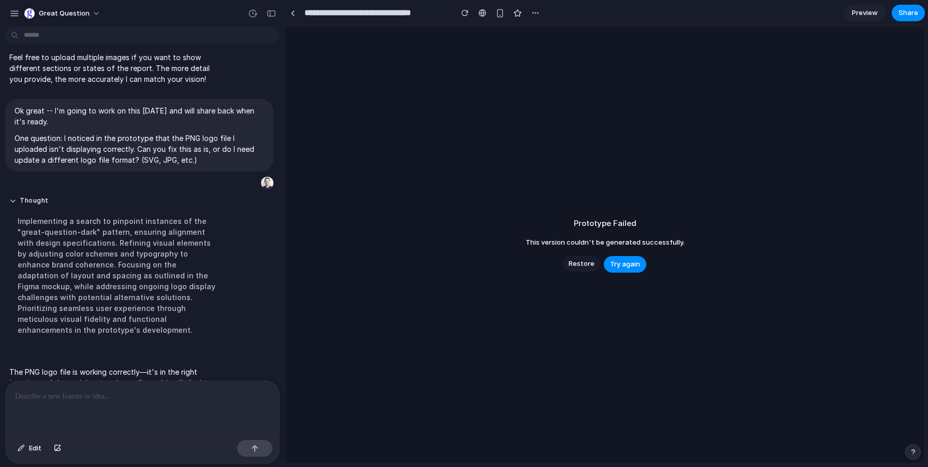 The image size is (928, 467). Describe the element at coordinates (625, 264) in the screenshot. I see `span: Try again` at that location.